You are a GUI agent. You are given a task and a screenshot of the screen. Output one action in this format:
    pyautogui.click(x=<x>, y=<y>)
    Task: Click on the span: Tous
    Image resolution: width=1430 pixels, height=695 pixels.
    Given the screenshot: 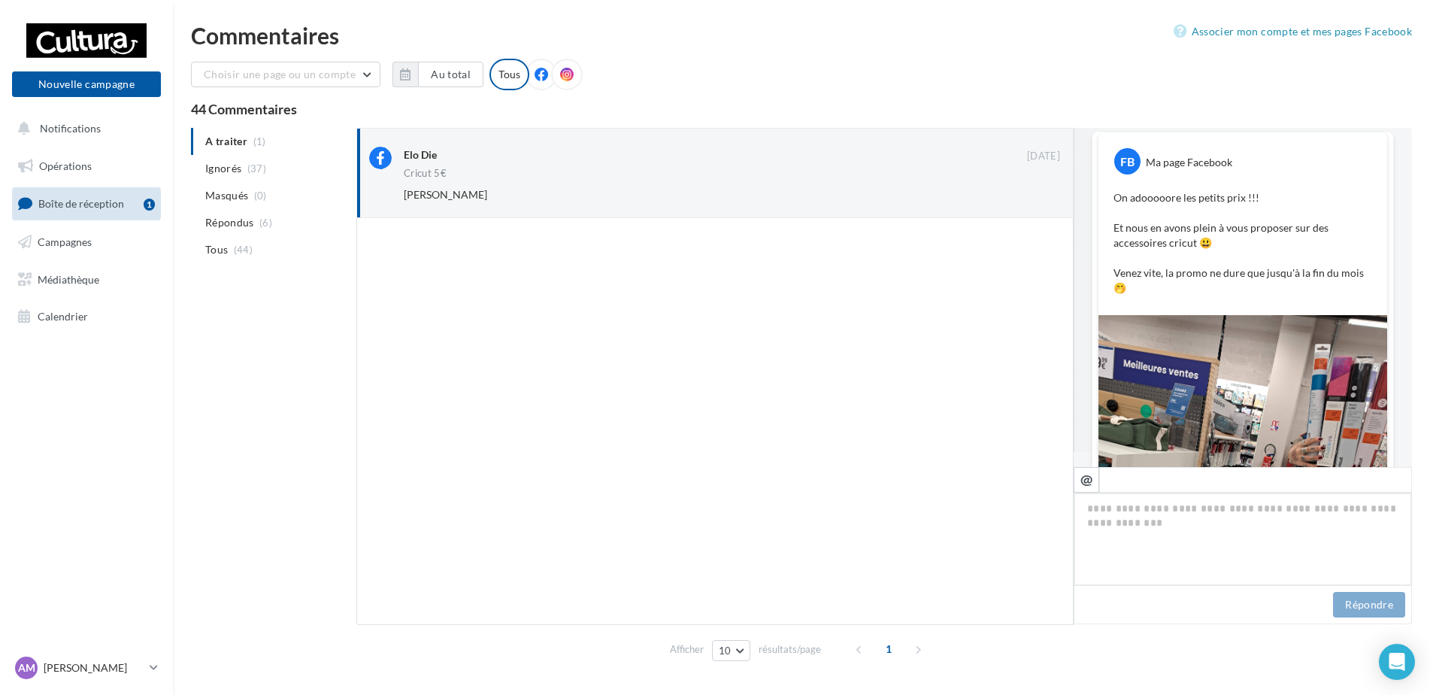 What is the action you would take?
    pyautogui.click(x=217, y=250)
    